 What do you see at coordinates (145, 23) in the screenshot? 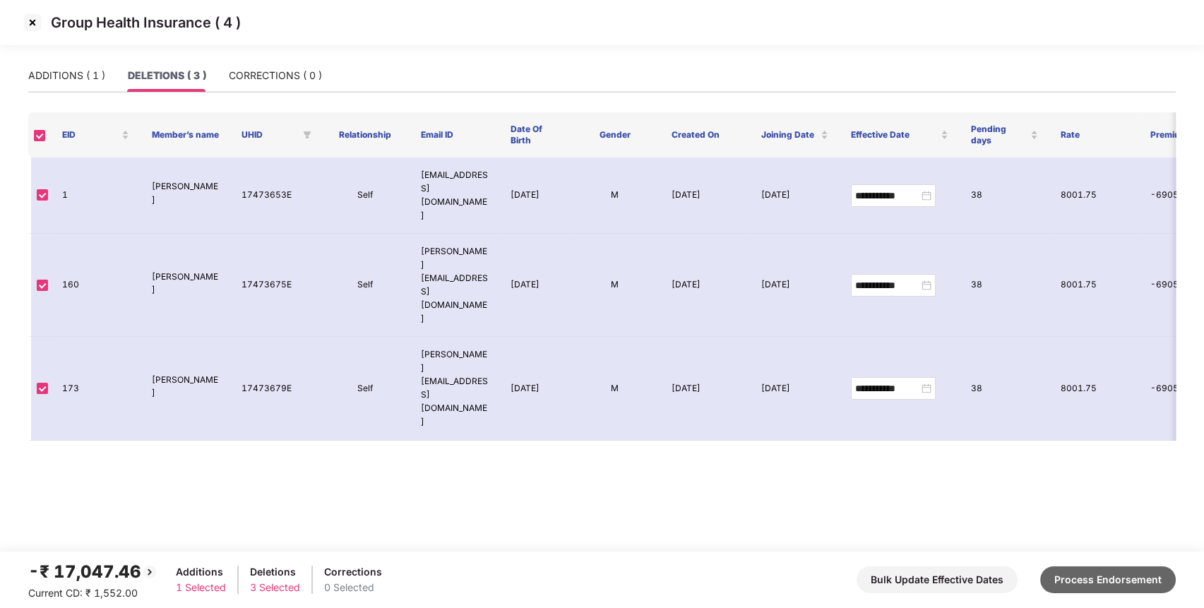
I see `p: Group Health Insurance ( 4 )` at bounding box center [145, 23].